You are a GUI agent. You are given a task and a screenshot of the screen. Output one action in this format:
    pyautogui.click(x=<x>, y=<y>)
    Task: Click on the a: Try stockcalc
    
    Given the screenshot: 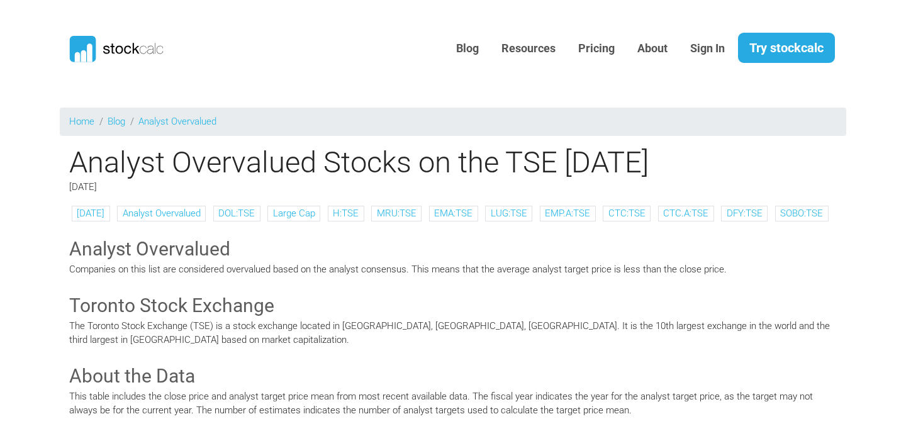 What is the action you would take?
    pyautogui.click(x=787, y=48)
    